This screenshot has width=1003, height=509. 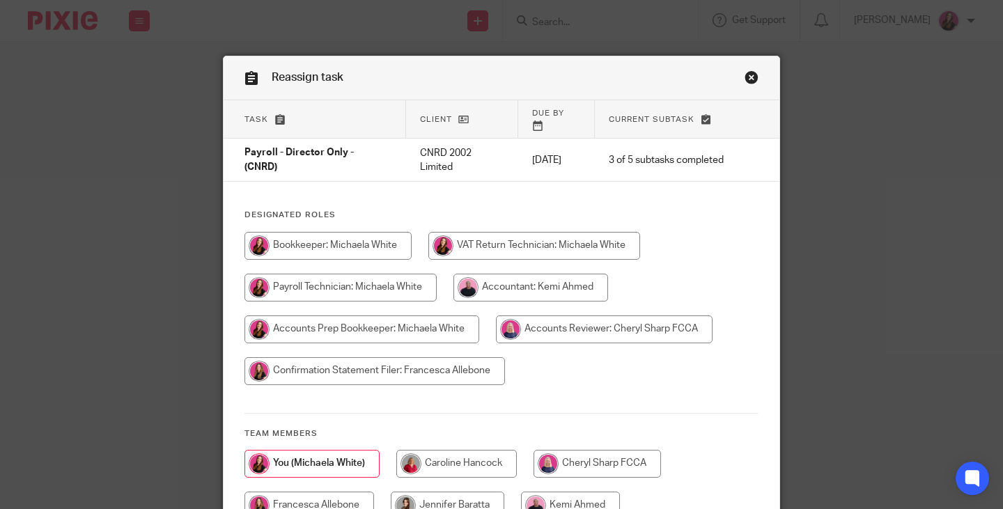 What do you see at coordinates (502, 434) in the screenshot?
I see `h4: Team members` at bounding box center [502, 434].